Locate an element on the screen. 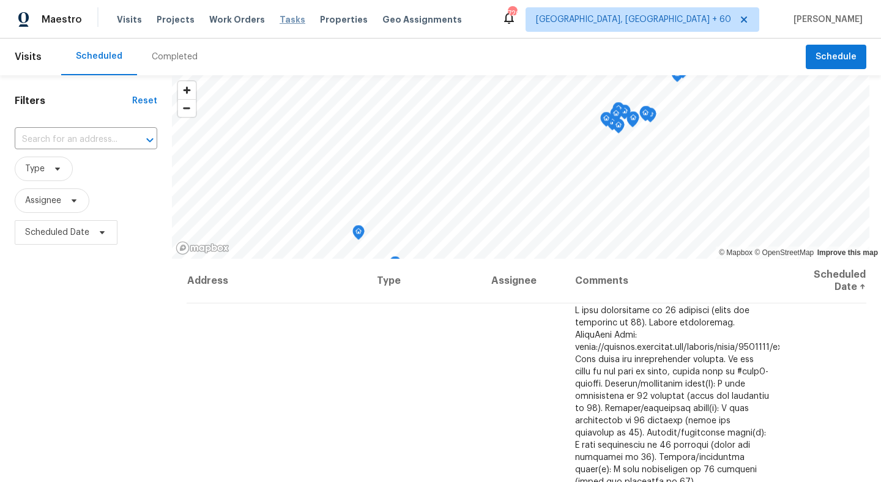  span: Schedule is located at coordinates (835, 57).